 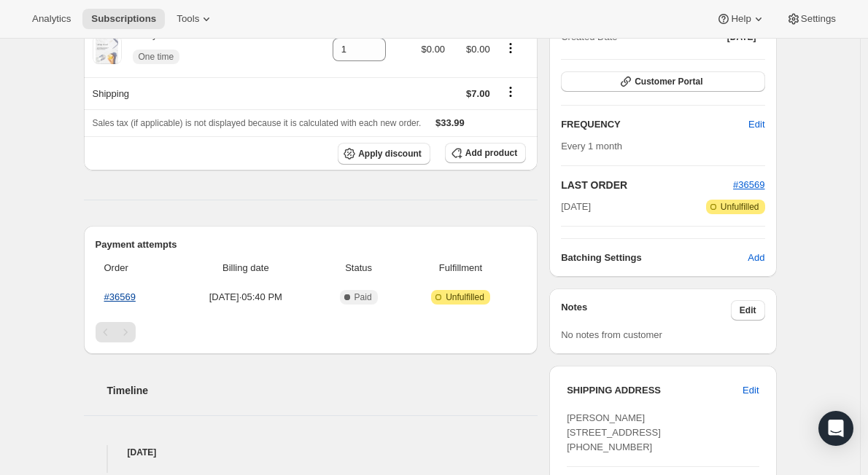 I want to click on button: Analytics, so click(x=51, y=19).